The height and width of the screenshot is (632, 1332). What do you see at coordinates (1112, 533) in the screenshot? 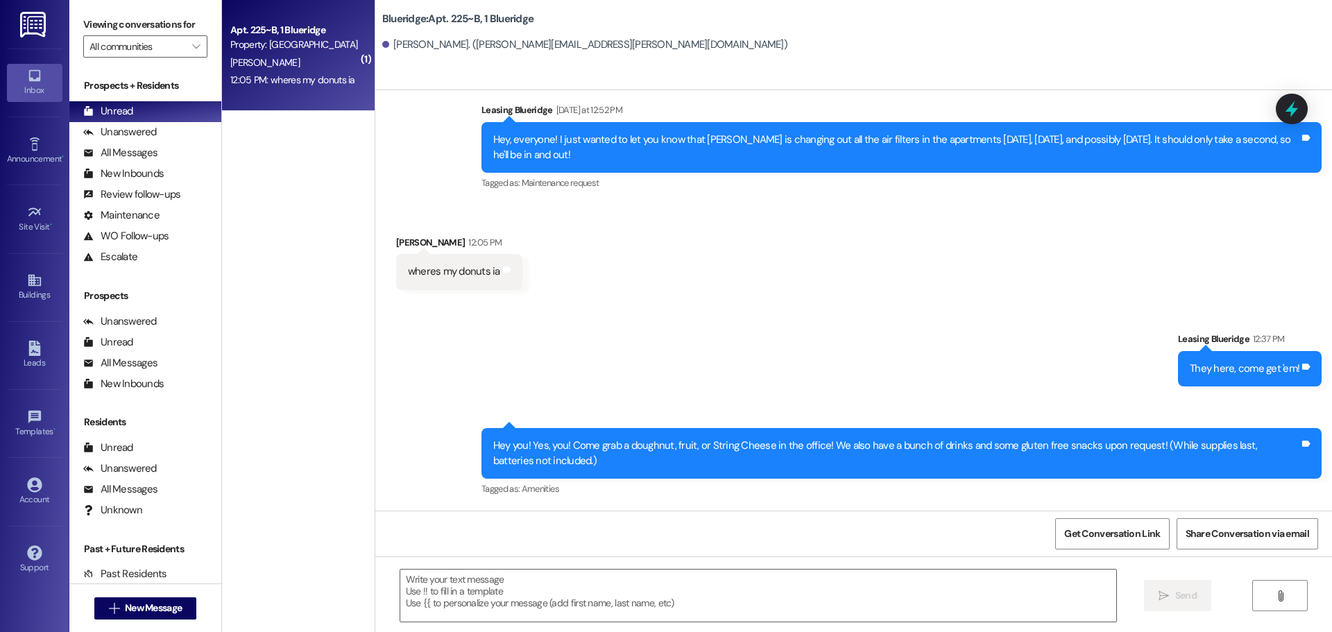
I see `span: Get Conversation Link` at bounding box center [1112, 533].